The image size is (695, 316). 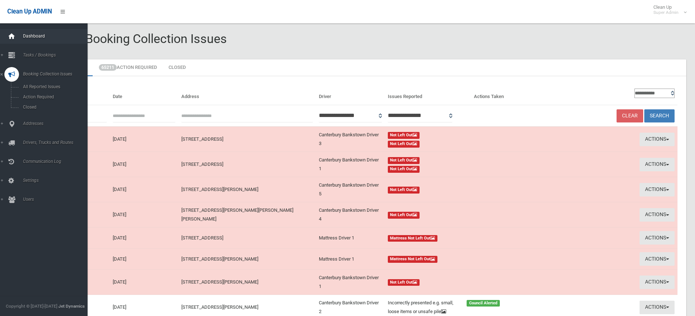 What do you see at coordinates (30, 11) in the screenshot?
I see `span: Clean Up ADMIN` at bounding box center [30, 11].